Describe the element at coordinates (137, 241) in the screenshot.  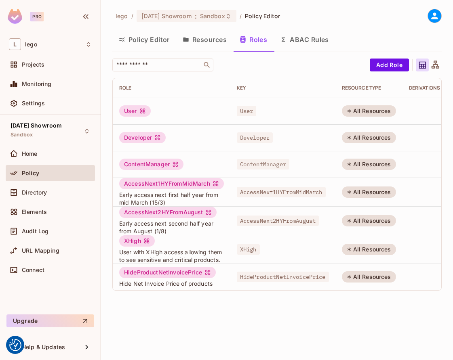
I see `div: XHigh` at that location.